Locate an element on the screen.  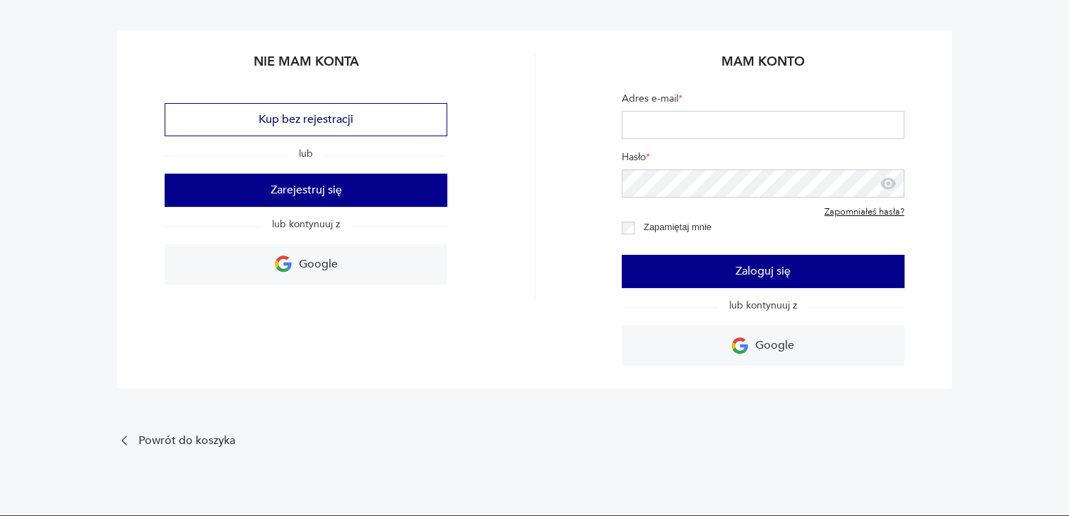
a: Powrót do koszyka is located at coordinates (534, 441).